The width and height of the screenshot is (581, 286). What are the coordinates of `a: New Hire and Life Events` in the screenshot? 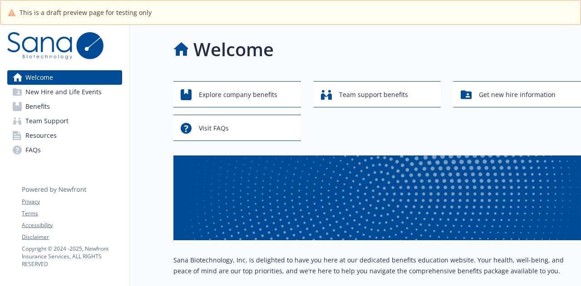 It's located at (64, 92).